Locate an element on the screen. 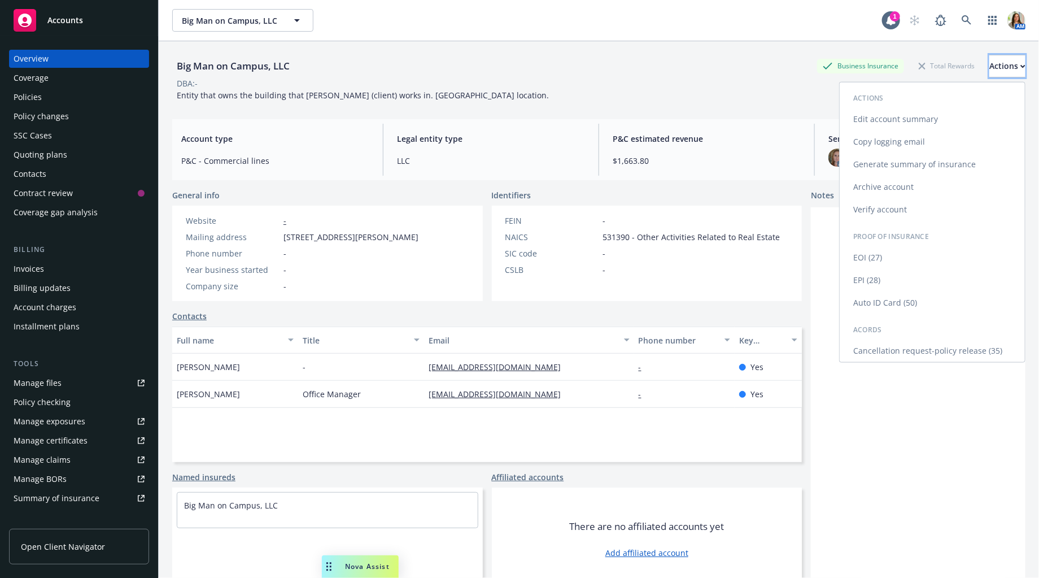 This screenshot has height=578, width=1039. span: Account type is located at coordinates (275, 138).